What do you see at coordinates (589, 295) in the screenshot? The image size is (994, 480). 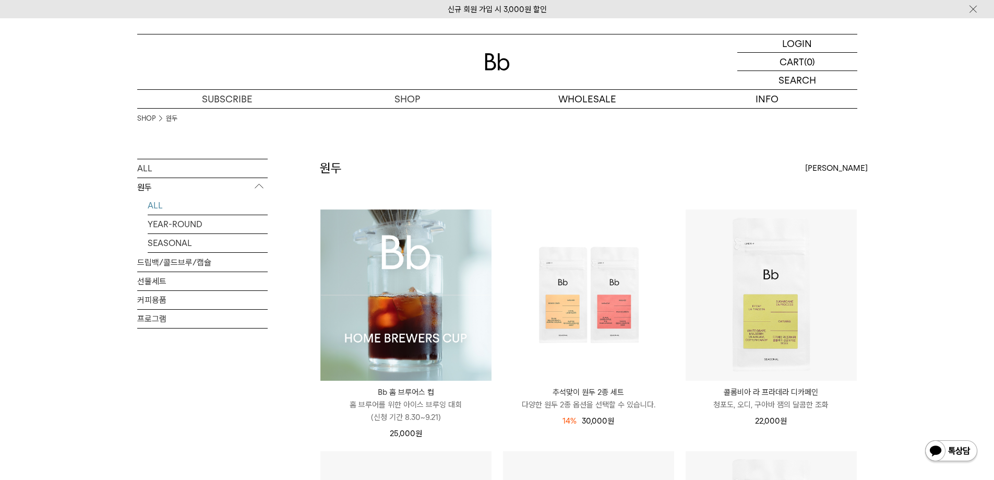 I see `img: 추석맞이 원두 2종 세트` at bounding box center [589, 295].